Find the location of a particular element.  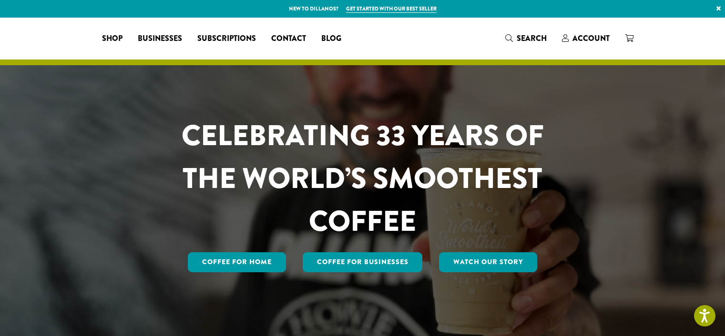

h1: CELEBRATING 33 YEARS OF THE WORLD’S SMOOTHEST COFFEE is located at coordinates (363, 179).